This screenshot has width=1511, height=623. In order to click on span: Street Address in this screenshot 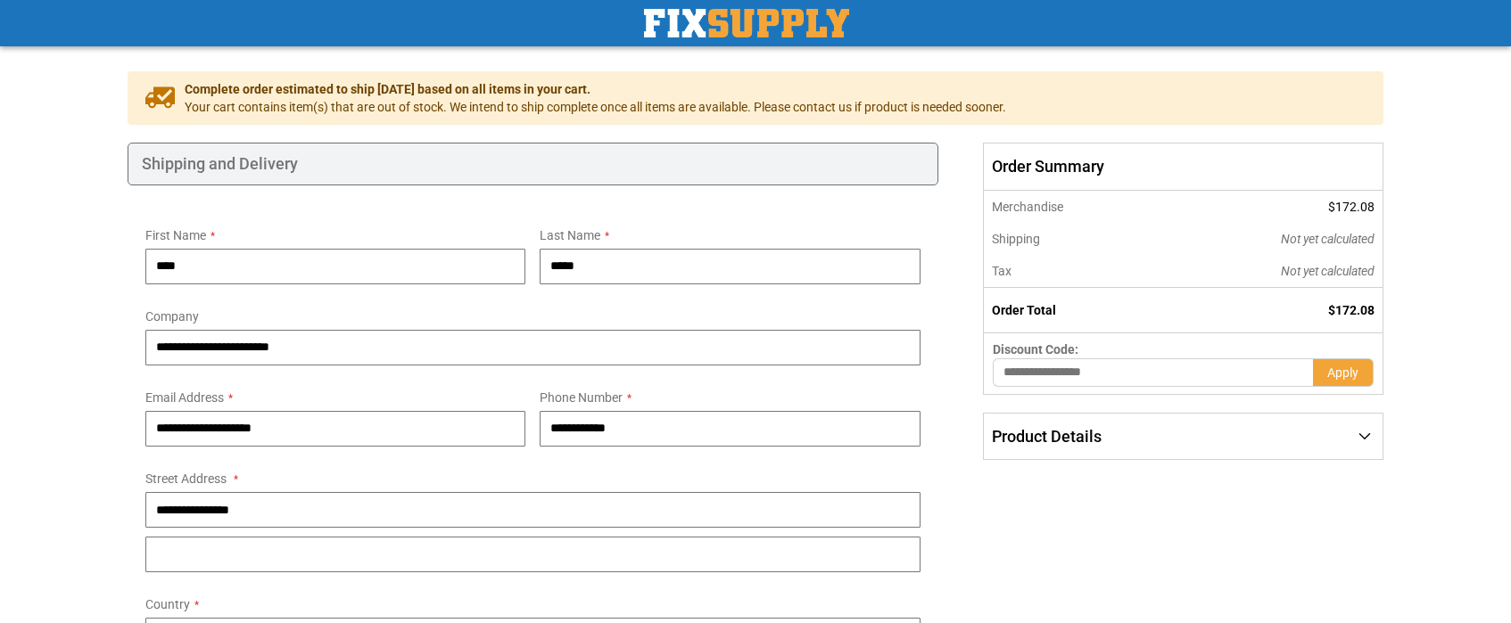, I will do `click(185, 479)`.